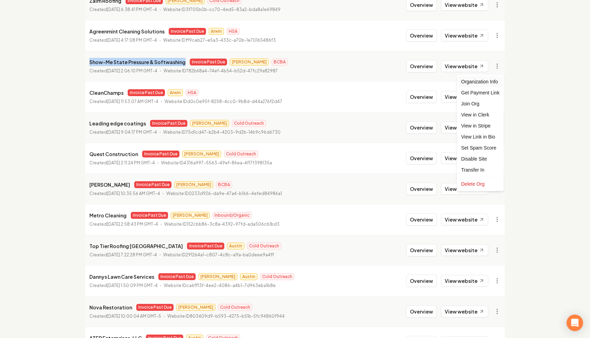  Describe the element at coordinates (480, 82) in the screenshot. I see `div: Organization Info` at that location.